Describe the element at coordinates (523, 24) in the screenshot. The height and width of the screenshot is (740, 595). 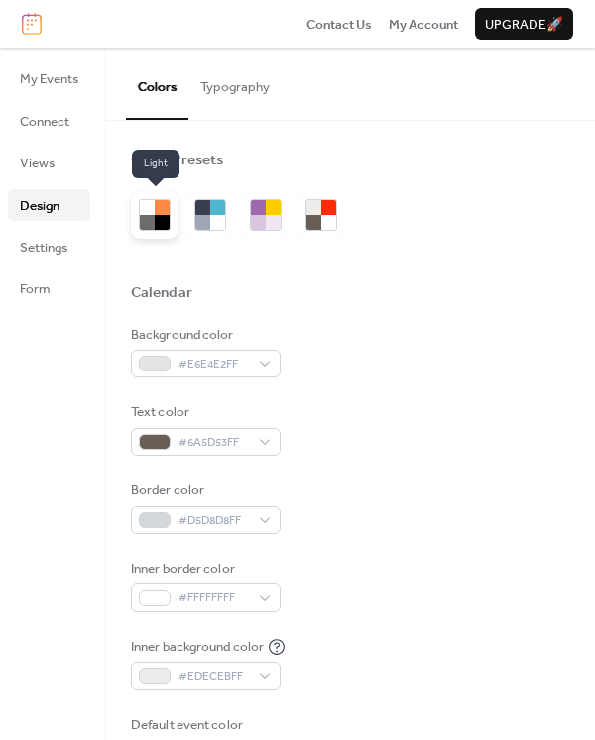
I see `button: Upgrade🚀` at that location.